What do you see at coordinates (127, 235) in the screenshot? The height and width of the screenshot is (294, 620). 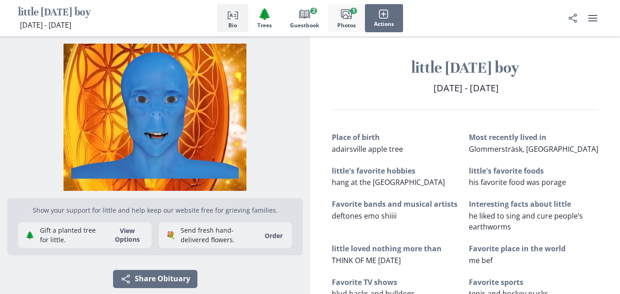 I see `button: View Options` at bounding box center [127, 235].